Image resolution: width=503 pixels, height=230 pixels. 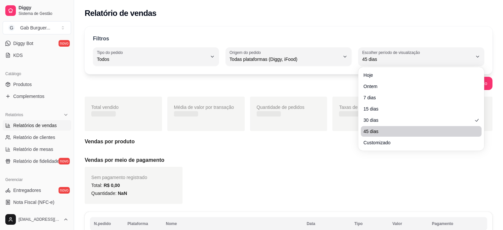 What do you see at coordinates (18, 55) in the screenshot?
I see `span: KDS` at bounding box center [18, 55].